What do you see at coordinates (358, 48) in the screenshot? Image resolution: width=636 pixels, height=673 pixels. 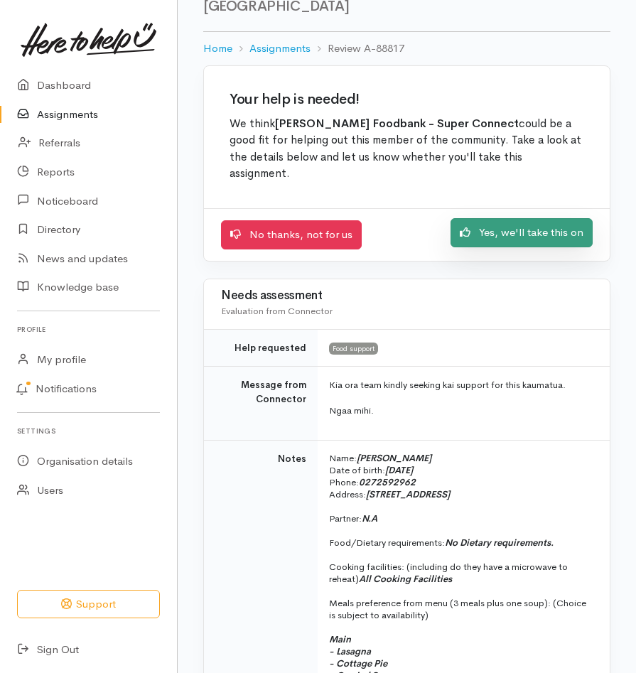 I see `li: Review A-88817` at bounding box center [358, 48].